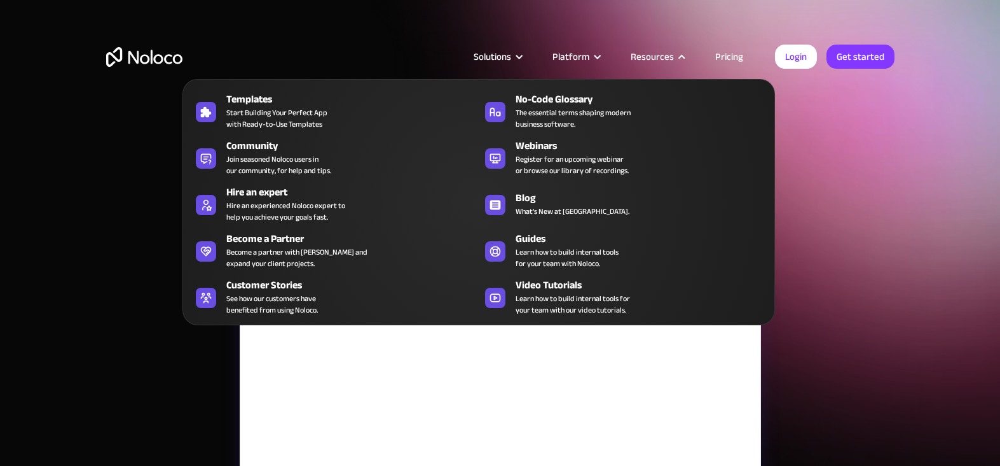 The width and height of the screenshot is (1000, 466). I want to click on span: See how our customers have benefited from using Noloco., so click(272, 304).